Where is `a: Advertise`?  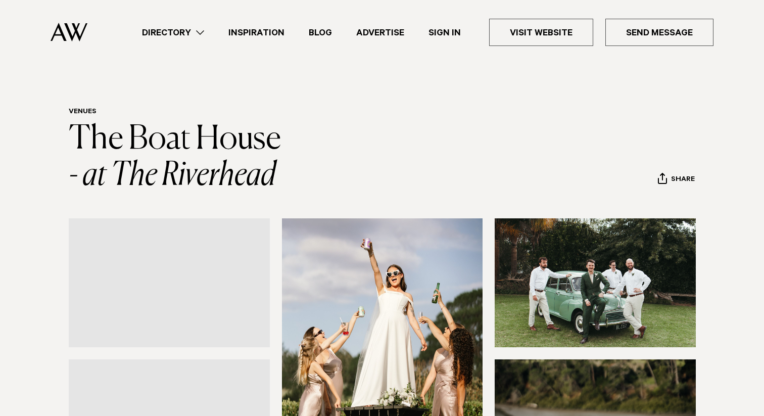
a: Advertise is located at coordinates (380, 32).